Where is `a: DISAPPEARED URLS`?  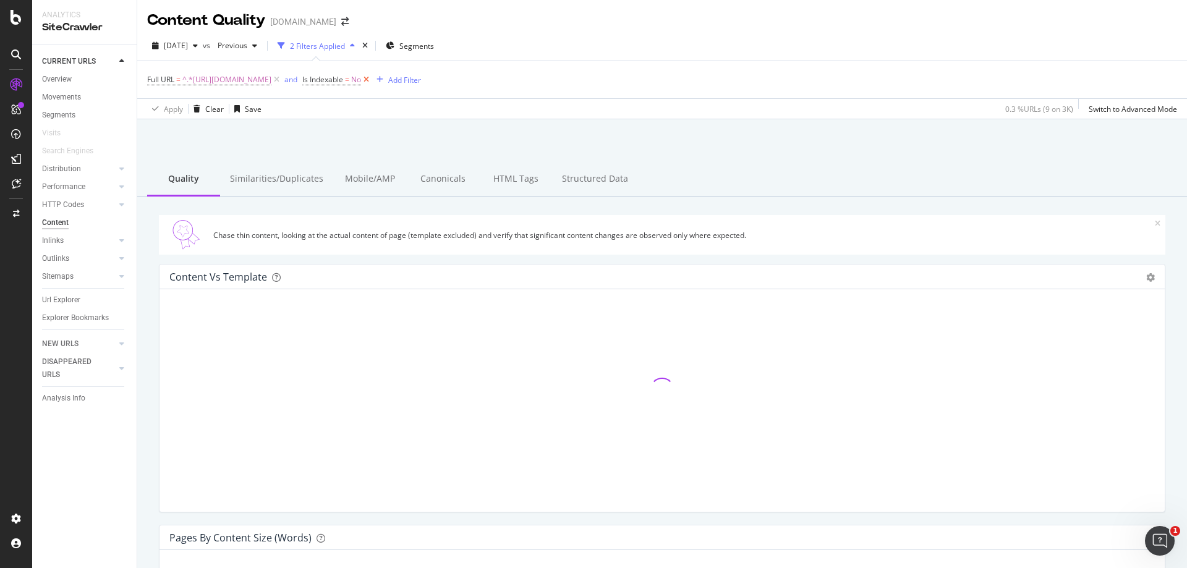 a: DISAPPEARED URLS is located at coordinates (78, 368).